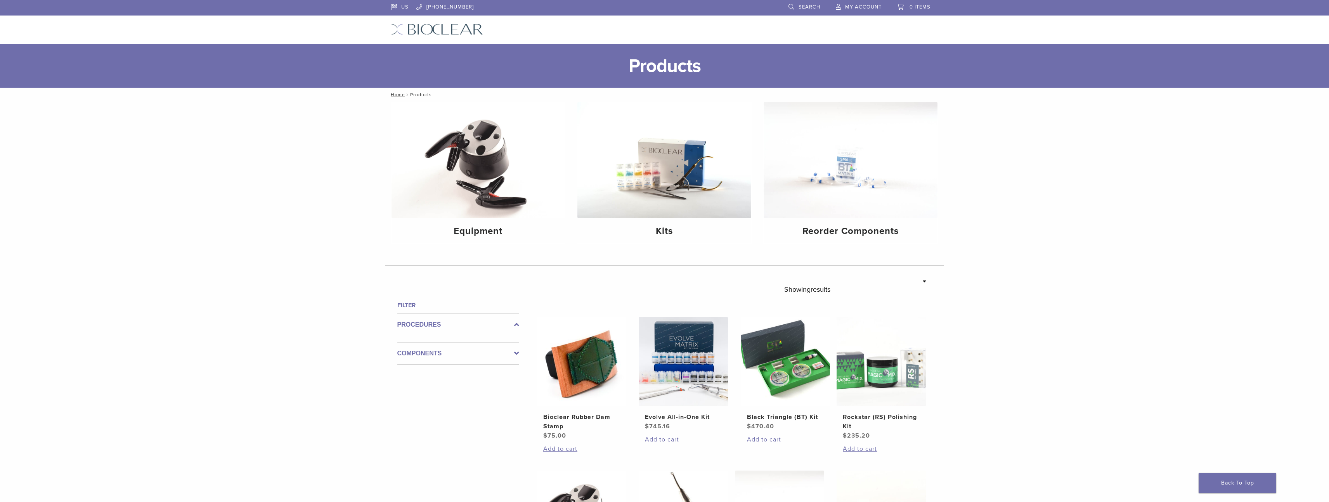  I want to click on a: Bioclear Rubber Dam StampBioclear Rubber Dam Stamp $75.00, so click(581, 379).